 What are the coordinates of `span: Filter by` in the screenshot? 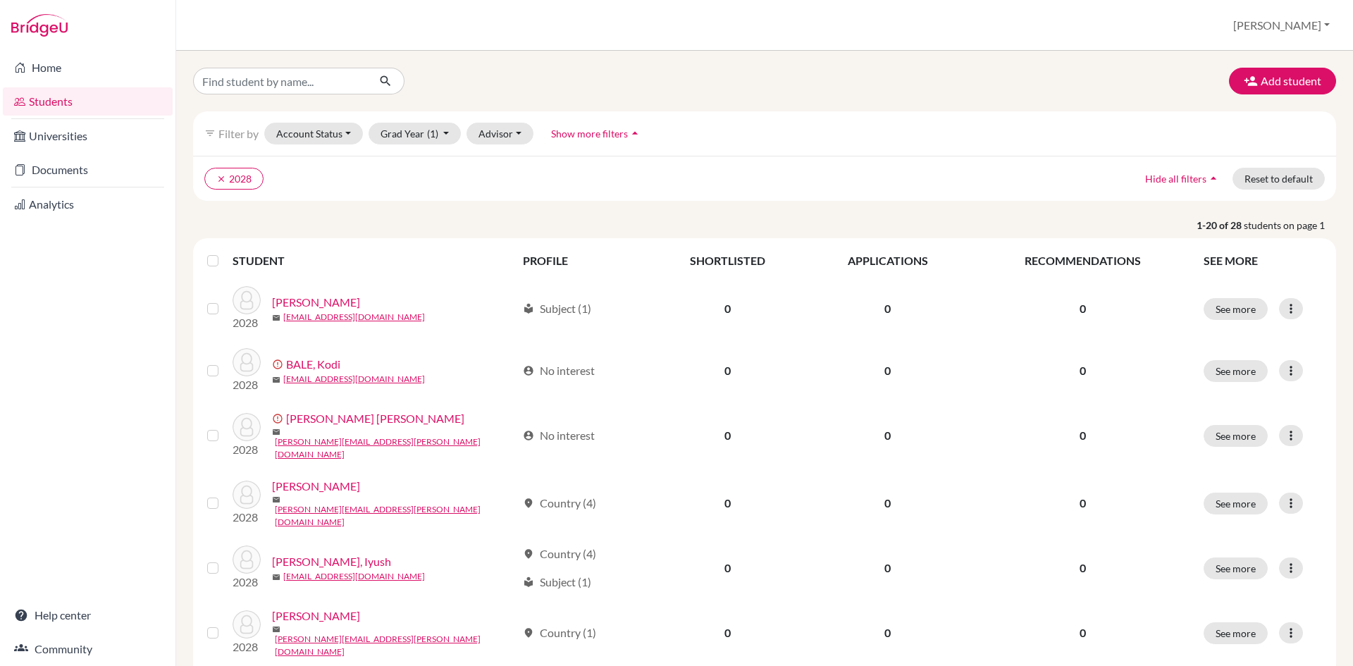 It's located at (238, 133).